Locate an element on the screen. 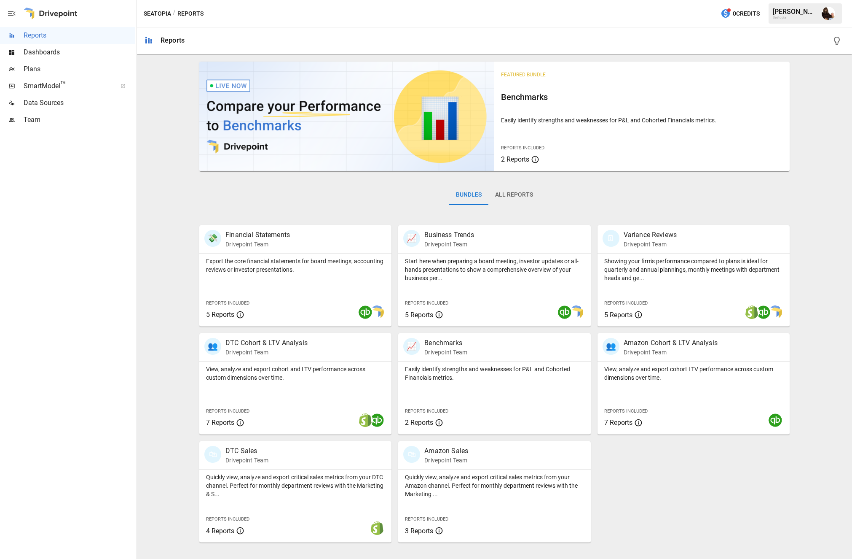 The width and height of the screenshot is (852, 559). span: 0 Credits is located at coordinates (747, 13).